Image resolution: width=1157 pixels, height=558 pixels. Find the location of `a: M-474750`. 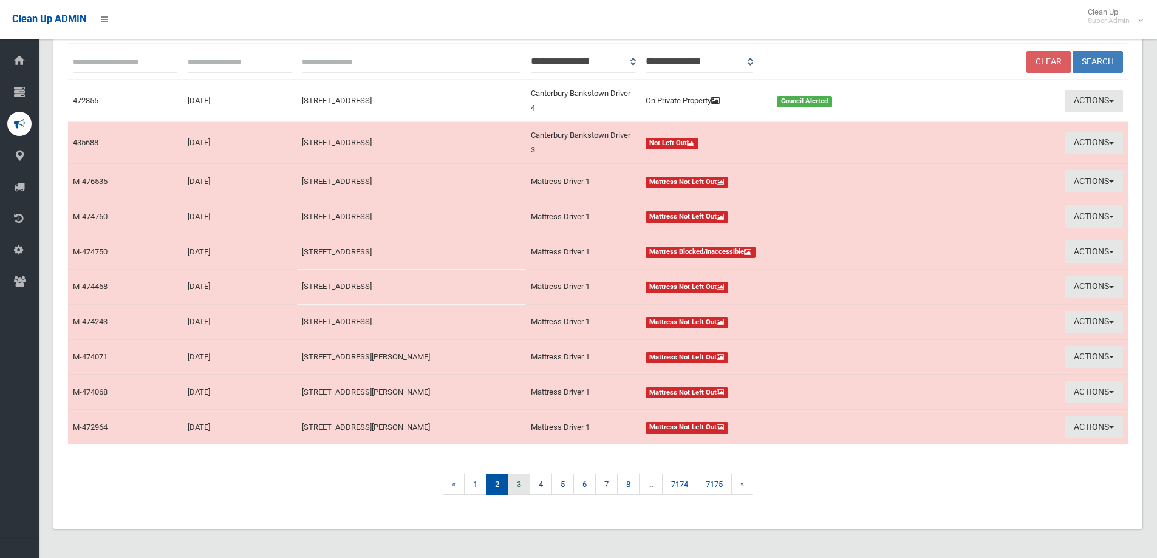

a: M-474750 is located at coordinates (90, 251).